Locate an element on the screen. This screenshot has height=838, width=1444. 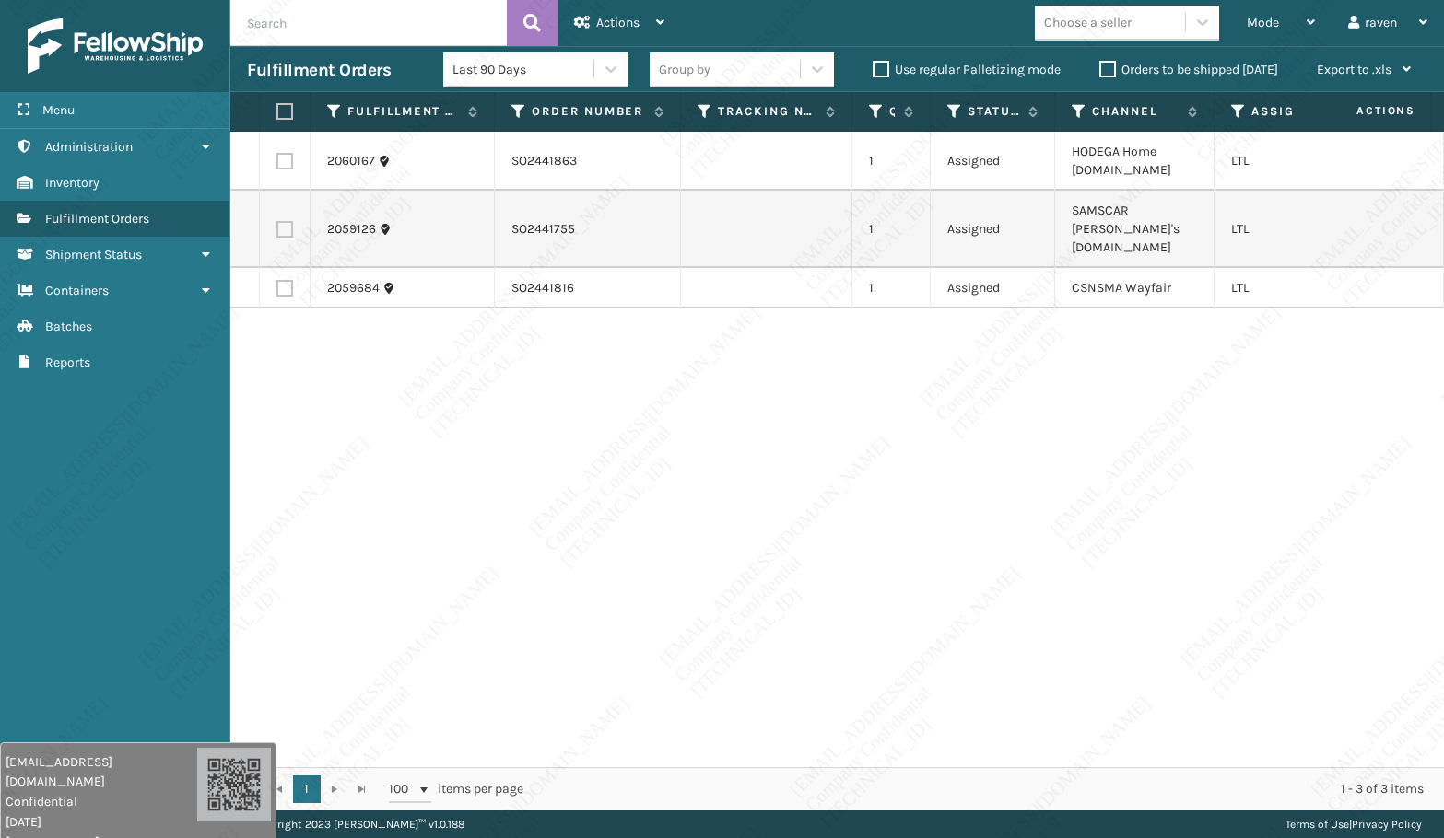
a: 2059684 is located at coordinates (353, 288).